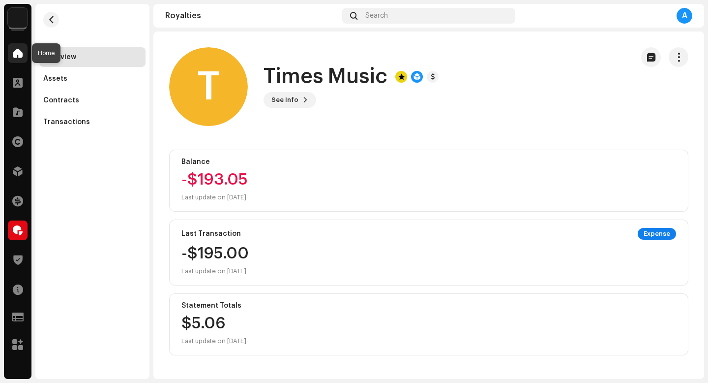 This screenshot has width=708, height=383. I want to click on img: 10d72f0b-d06a-424f-aeaa-9c9f537e57b6, so click(18, 18).